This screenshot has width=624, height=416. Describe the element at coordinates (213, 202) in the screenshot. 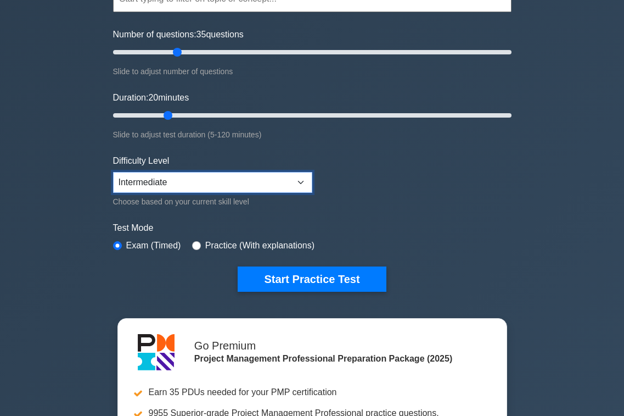

I see `div: Choose based on your current skill level` at that location.